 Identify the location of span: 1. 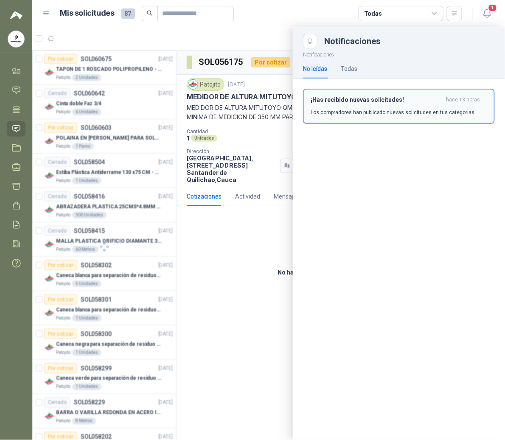
(493, 8).